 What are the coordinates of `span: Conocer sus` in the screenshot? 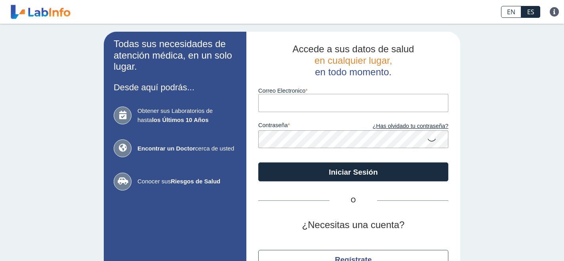 It's located at (187, 181).